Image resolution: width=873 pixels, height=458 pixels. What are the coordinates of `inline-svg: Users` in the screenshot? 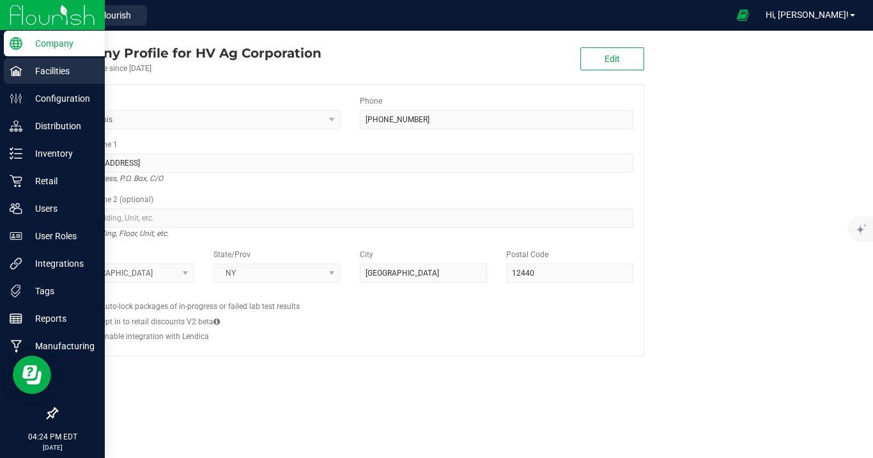 It's located at (16, 208).